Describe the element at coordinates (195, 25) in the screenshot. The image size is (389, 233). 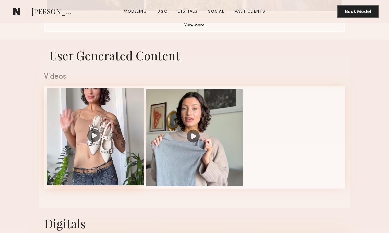
I see `button: View More` at that location.